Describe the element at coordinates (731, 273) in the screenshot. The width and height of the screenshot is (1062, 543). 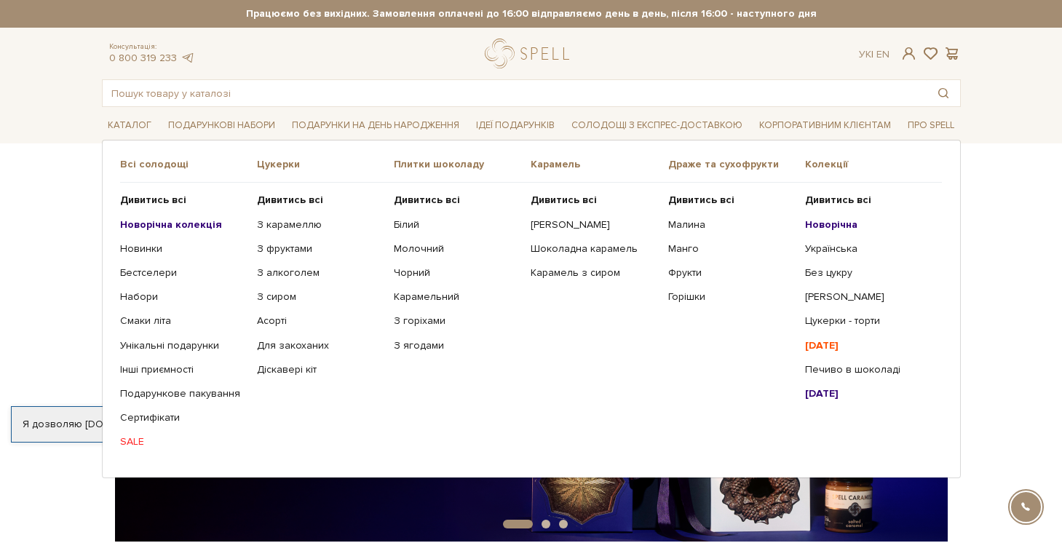
I see `a: Фрукти` at that location.